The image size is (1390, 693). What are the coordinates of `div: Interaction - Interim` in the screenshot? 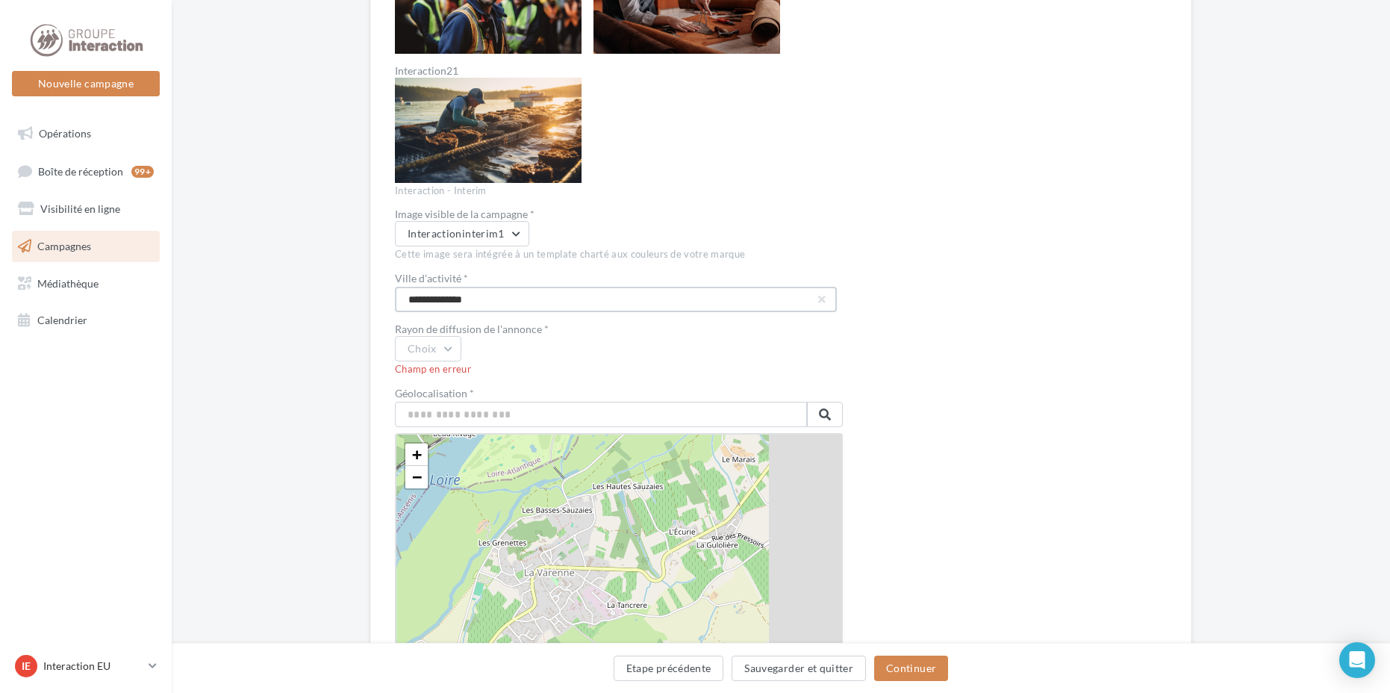 It's located at (619, 191).